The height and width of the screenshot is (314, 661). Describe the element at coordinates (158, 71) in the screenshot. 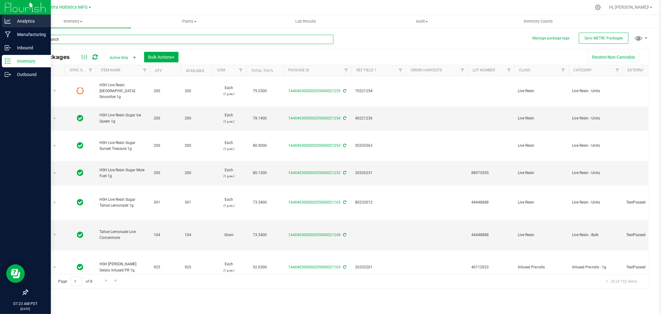

I see `a: Qty` at that location.